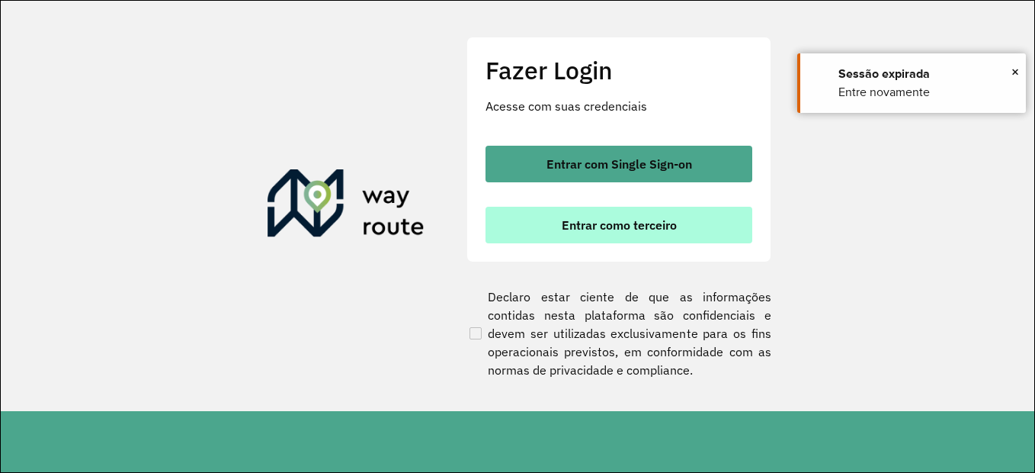 The width and height of the screenshot is (1035, 473). What do you see at coordinates (1016, 72) in the screenshot?
I see `button: Close` at bounding box center [1016, 72].